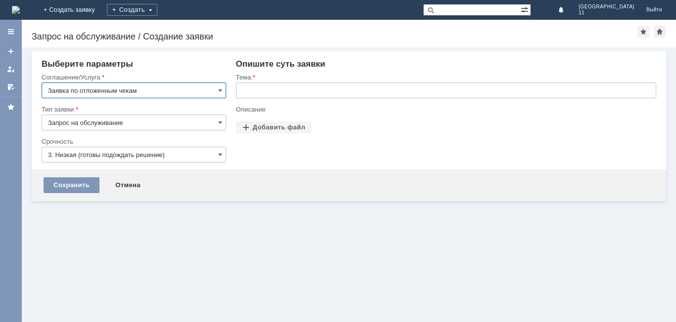  I want to click on a: Мои заявки, so click(11, 69).